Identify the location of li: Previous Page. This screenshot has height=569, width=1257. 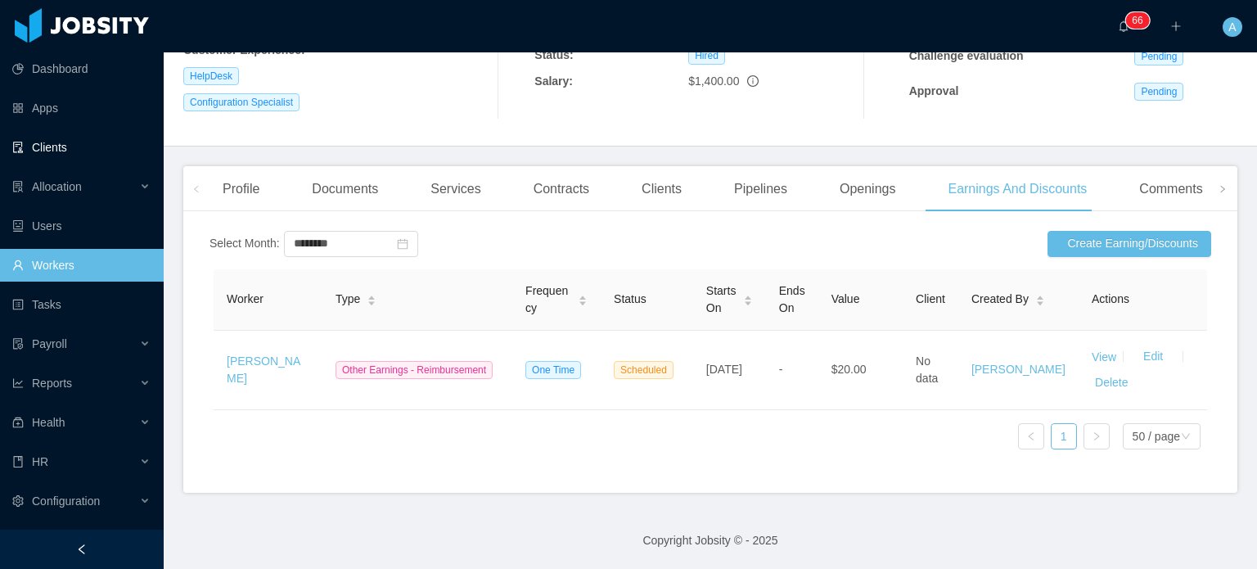
(1031, 436).